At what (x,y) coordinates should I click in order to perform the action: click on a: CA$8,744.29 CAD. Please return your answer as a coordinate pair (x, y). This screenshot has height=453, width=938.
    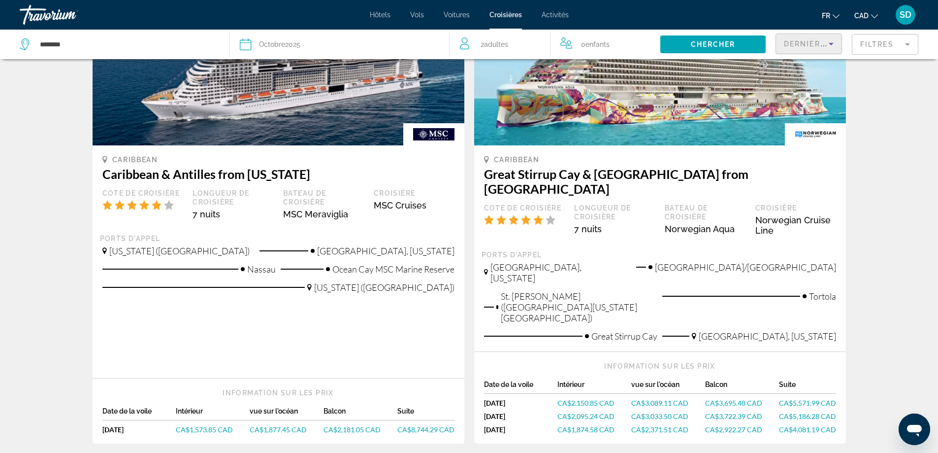
    Looking at the image, I should click on (426, 429).